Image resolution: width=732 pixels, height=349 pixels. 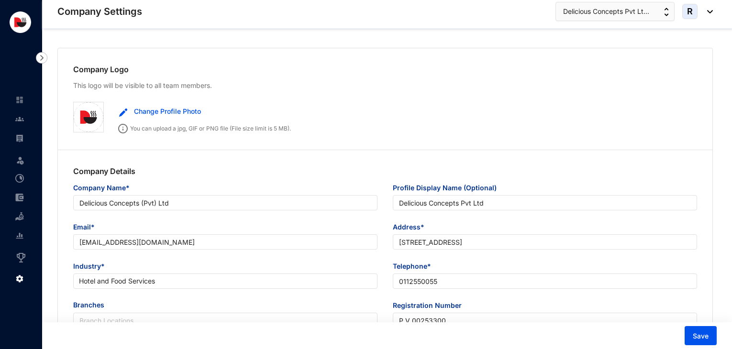 I want to click on label: Registration Number, so click(x=431, y=306).